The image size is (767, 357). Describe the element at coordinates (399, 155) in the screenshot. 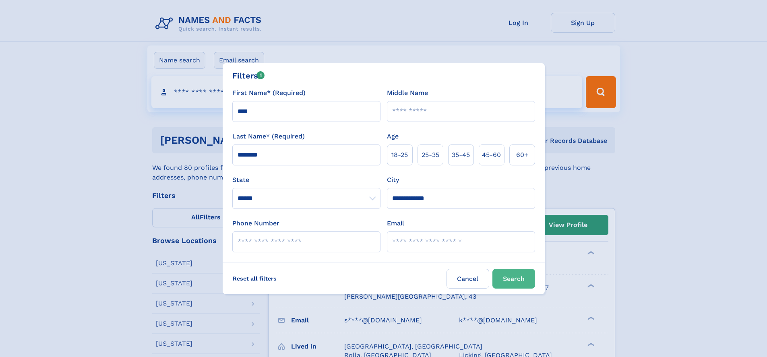

I see `span: 18‑25` at that location.